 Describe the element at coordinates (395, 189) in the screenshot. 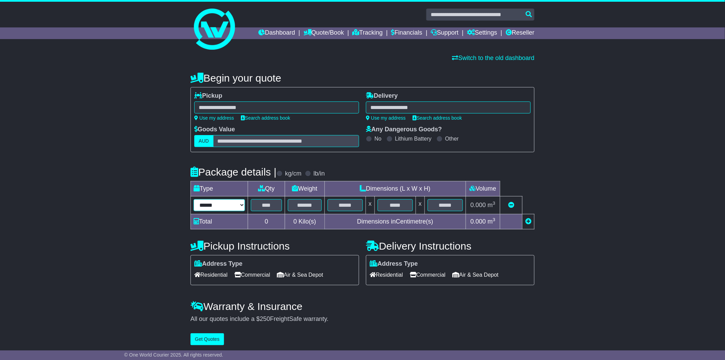

I see `td: Dimensions (L x W x H)` at that location.